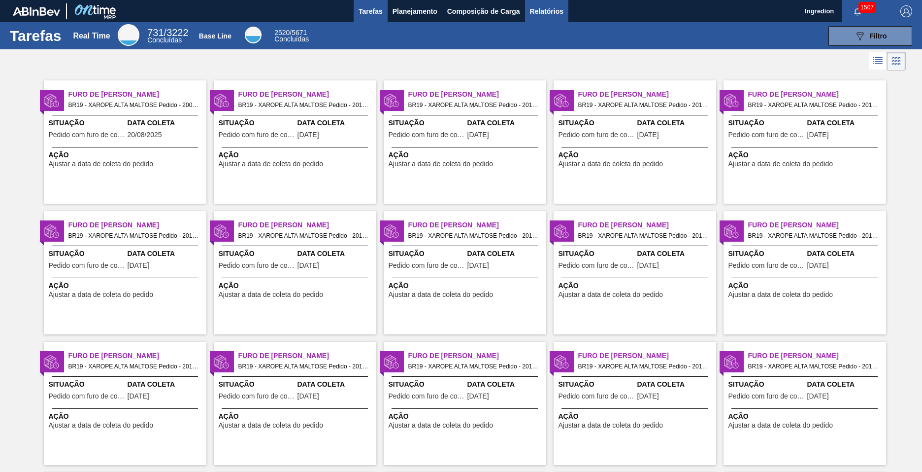 This screenshot has width=922, height=472. Describe the element at coordinates (303, 236) in the screenshot. I see `span: BR19 - XAROPE ALTA MALTOSE Pedido - 2013274` at that location.